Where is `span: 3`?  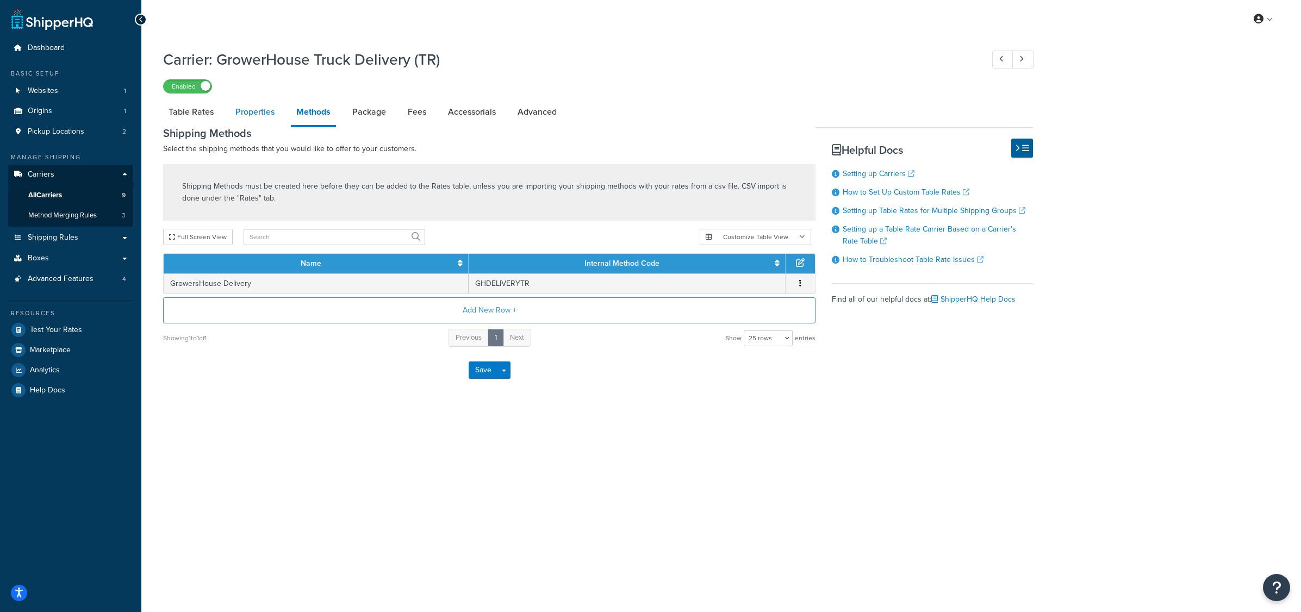 span: 3 is located at coordinates (123, 215).